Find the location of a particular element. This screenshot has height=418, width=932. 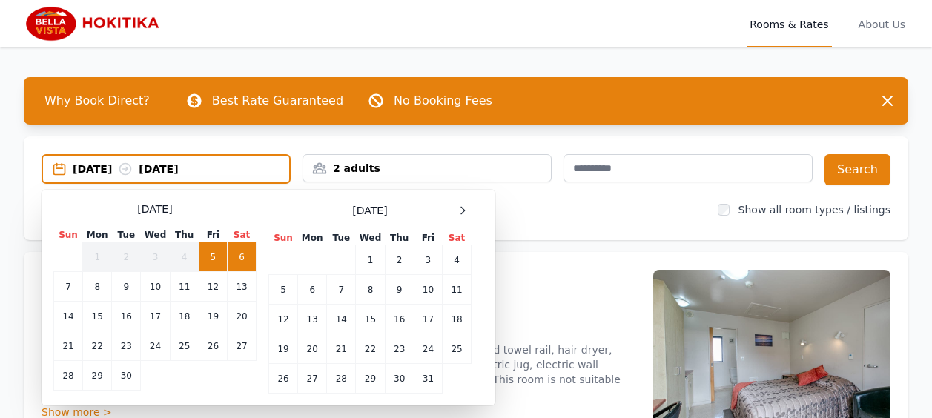

label: Show all room types / listings is located at coordinates (814, 210).